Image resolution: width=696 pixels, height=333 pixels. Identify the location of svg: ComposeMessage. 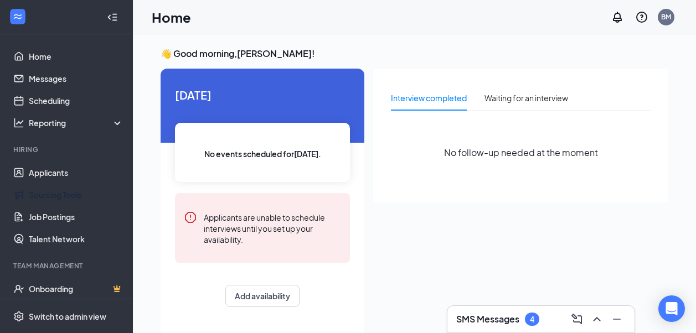
(577, 319).